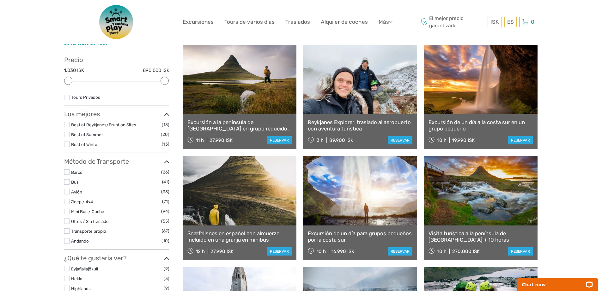 This screenshot has width=602, height=291. Describe the element at coordinates (240, 236) in the screenshot. I see `a: Snæfellsnes en español con almuerzo incluido en una granja en minibus` at that location.